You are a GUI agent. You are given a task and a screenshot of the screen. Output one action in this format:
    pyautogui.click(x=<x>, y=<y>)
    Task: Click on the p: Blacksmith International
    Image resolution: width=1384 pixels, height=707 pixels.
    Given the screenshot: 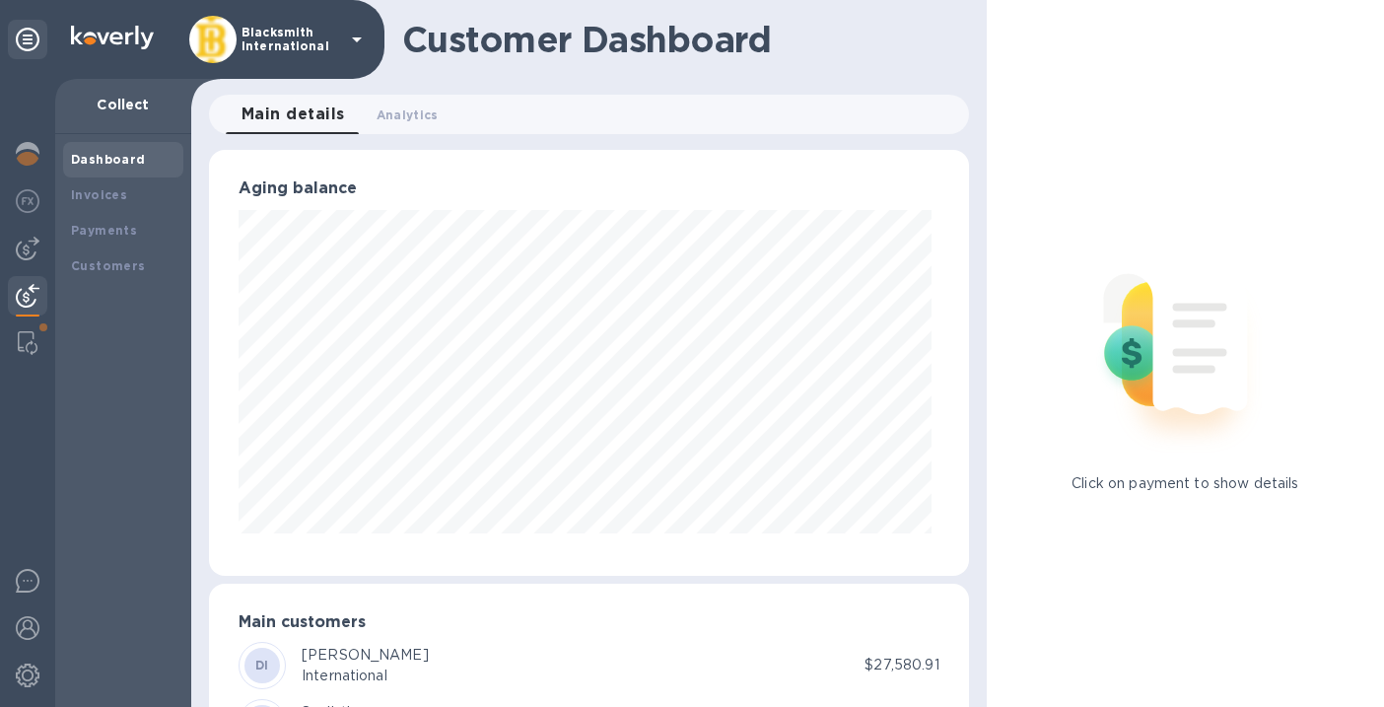 What is the action you would take?
    pyautogui.click(x=291, y=39)
    